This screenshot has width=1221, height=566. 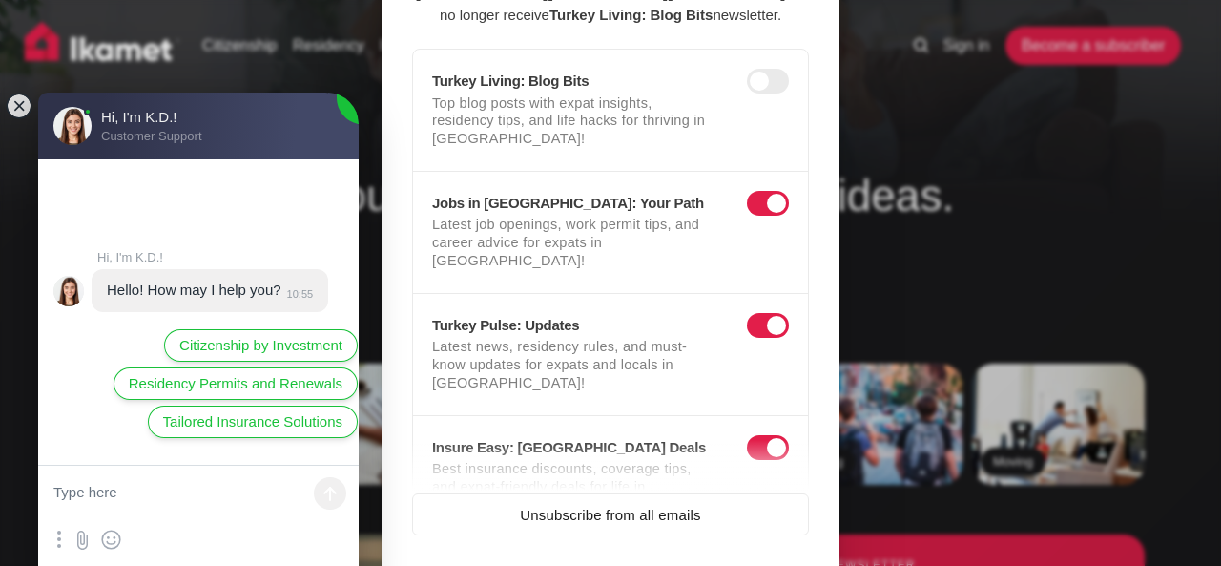 I want to click on span: Tailored Insurance Solutions, so click(x=253, y=422).